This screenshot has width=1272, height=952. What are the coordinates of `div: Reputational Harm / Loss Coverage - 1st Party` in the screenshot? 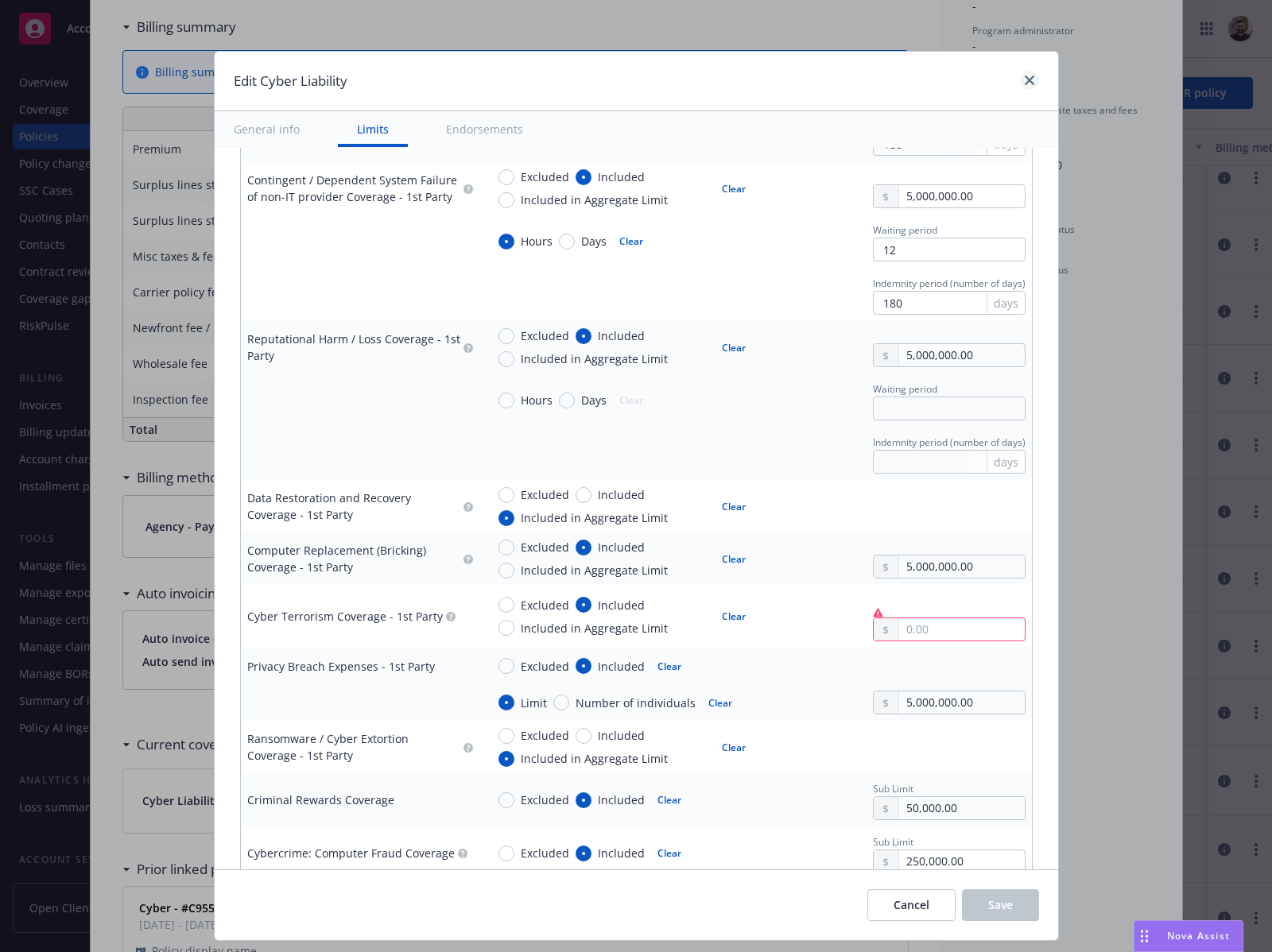 It's located at (354, 347).